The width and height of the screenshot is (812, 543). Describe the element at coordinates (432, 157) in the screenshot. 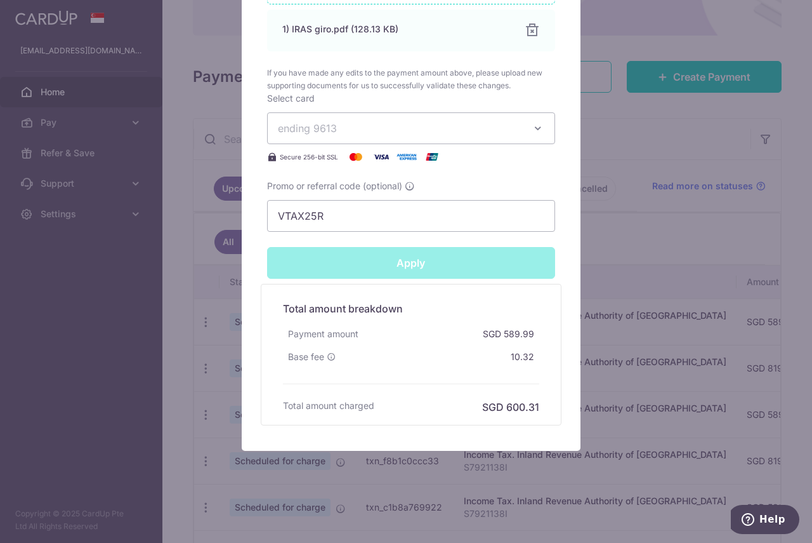

I see `img: UnionPay` at that location.